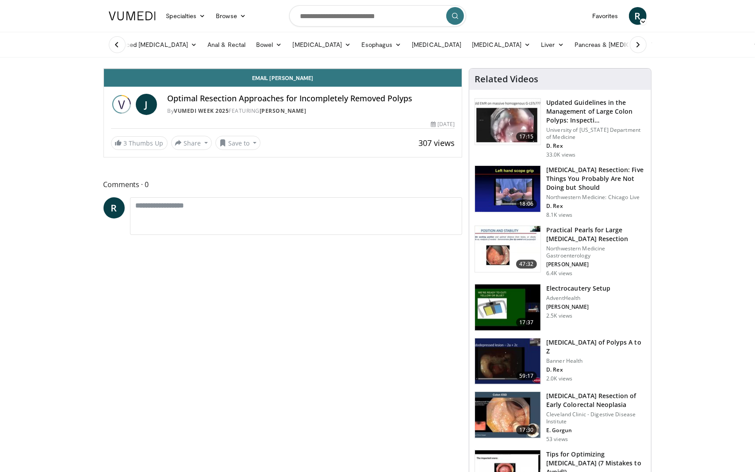  I want to click on a: Liver, so click(552, 45).